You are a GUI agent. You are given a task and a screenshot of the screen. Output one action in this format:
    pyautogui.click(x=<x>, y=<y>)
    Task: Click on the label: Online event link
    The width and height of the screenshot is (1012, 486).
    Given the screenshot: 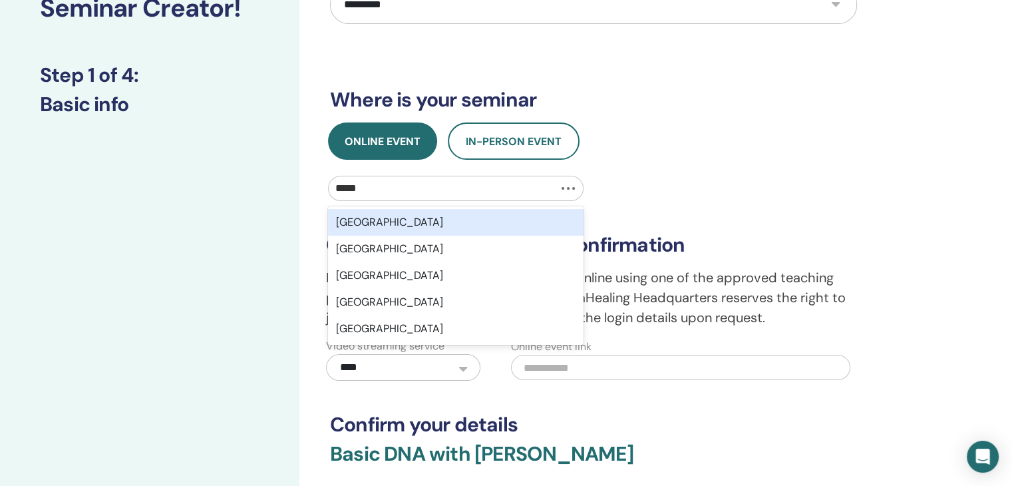 What is the action you would take?
    pyautogui.click(x=551, y=347)
    